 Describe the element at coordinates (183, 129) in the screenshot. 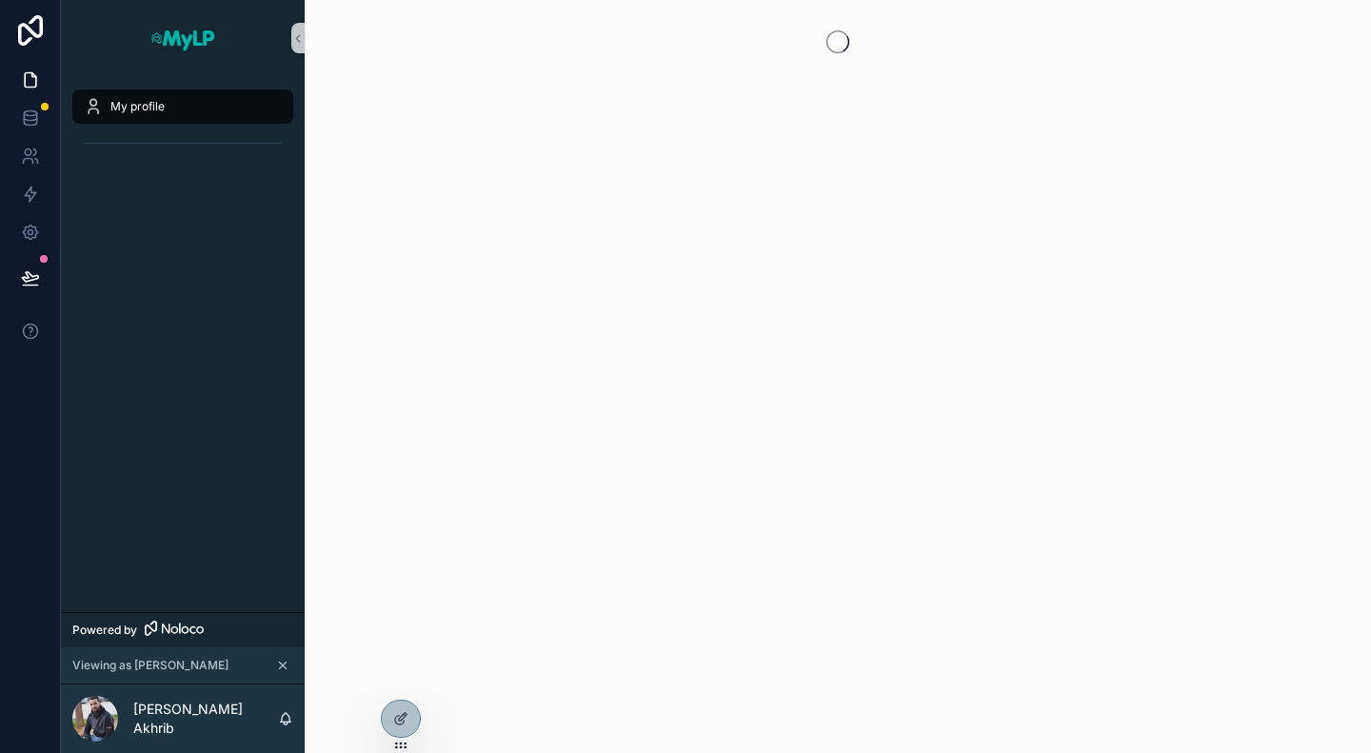

I see `div: scrollable content` at that location.